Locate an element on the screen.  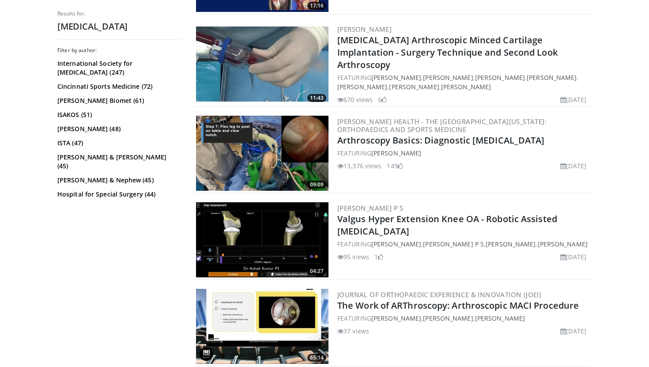
a: Cincinnati Sports Medicine (72) is located at coordinates (118, 86).